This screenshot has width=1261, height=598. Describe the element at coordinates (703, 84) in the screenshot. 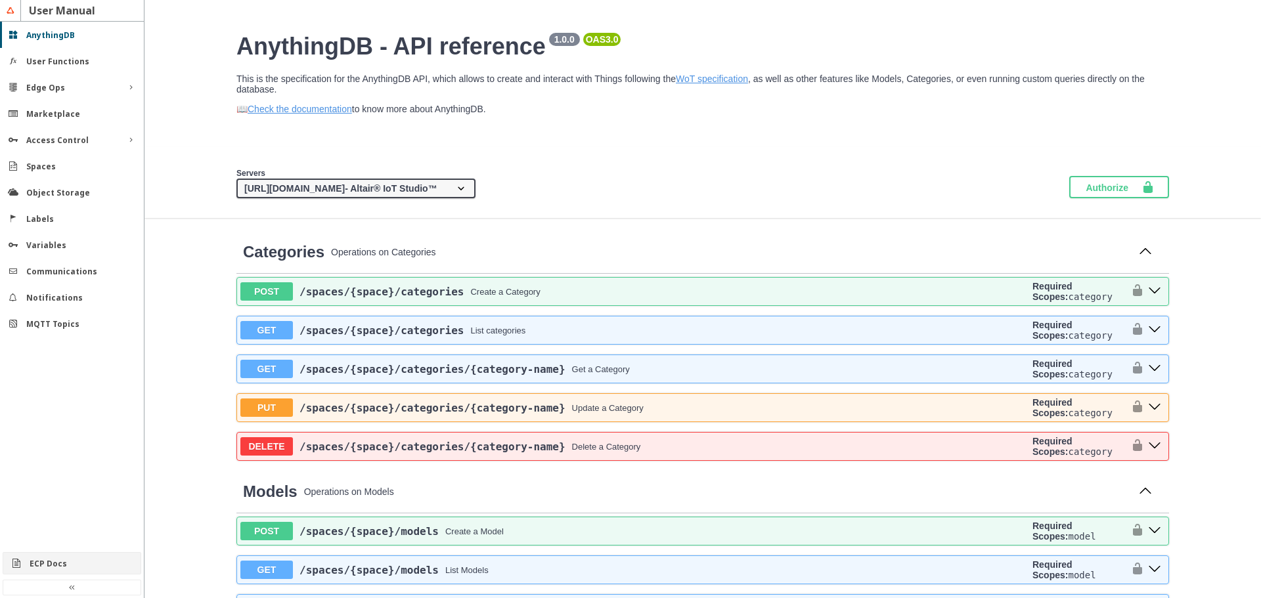

I see `p: This is the specification for the AnythingDB API, which allows to create and interact with Things...` at that location.